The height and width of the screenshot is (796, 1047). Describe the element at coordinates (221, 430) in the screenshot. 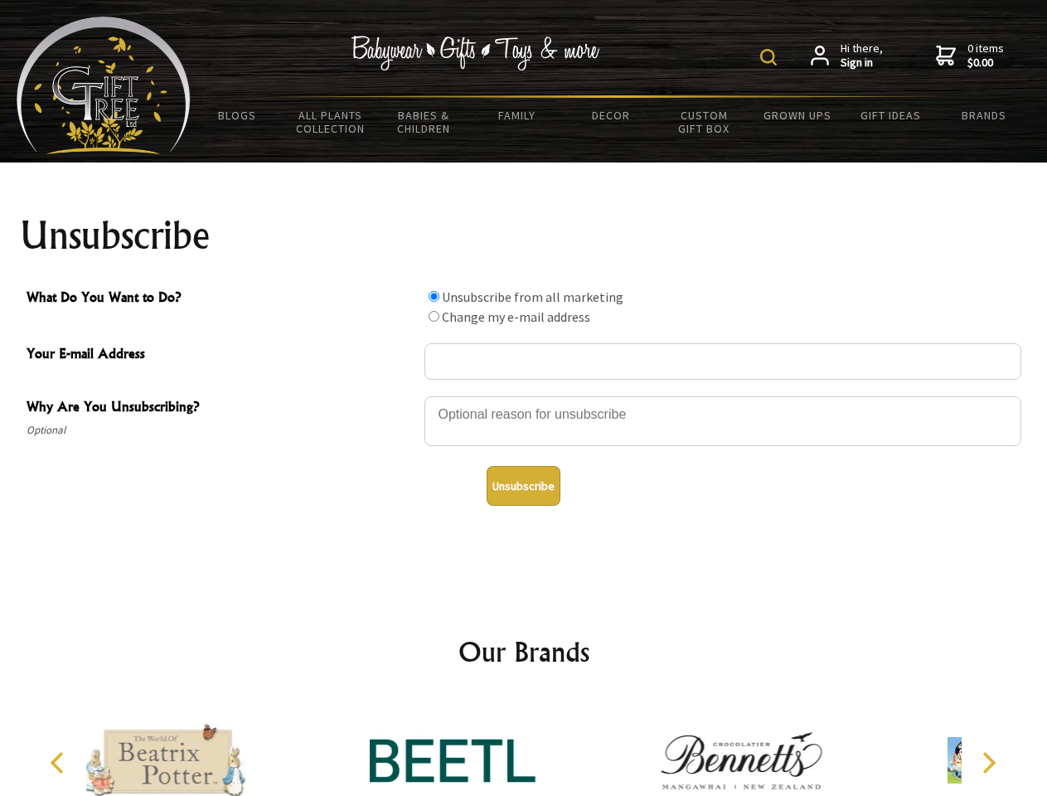

I see `span: Optional` at that location.